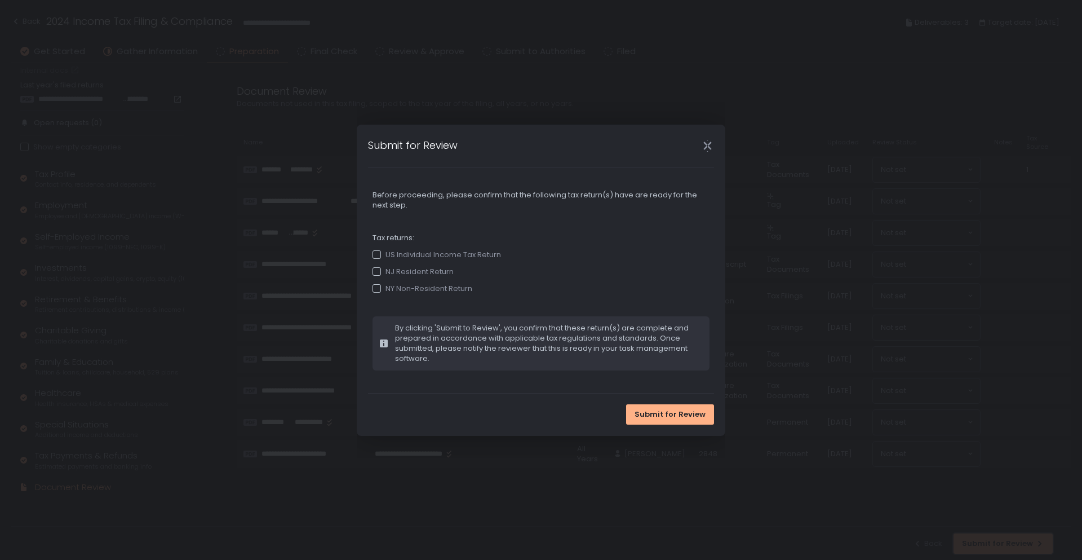 This screenshot has height=560, width=1082. Describe the element at coordinates (413, 145) in the screenshot. I see `h1: Submit for Review` at that location.